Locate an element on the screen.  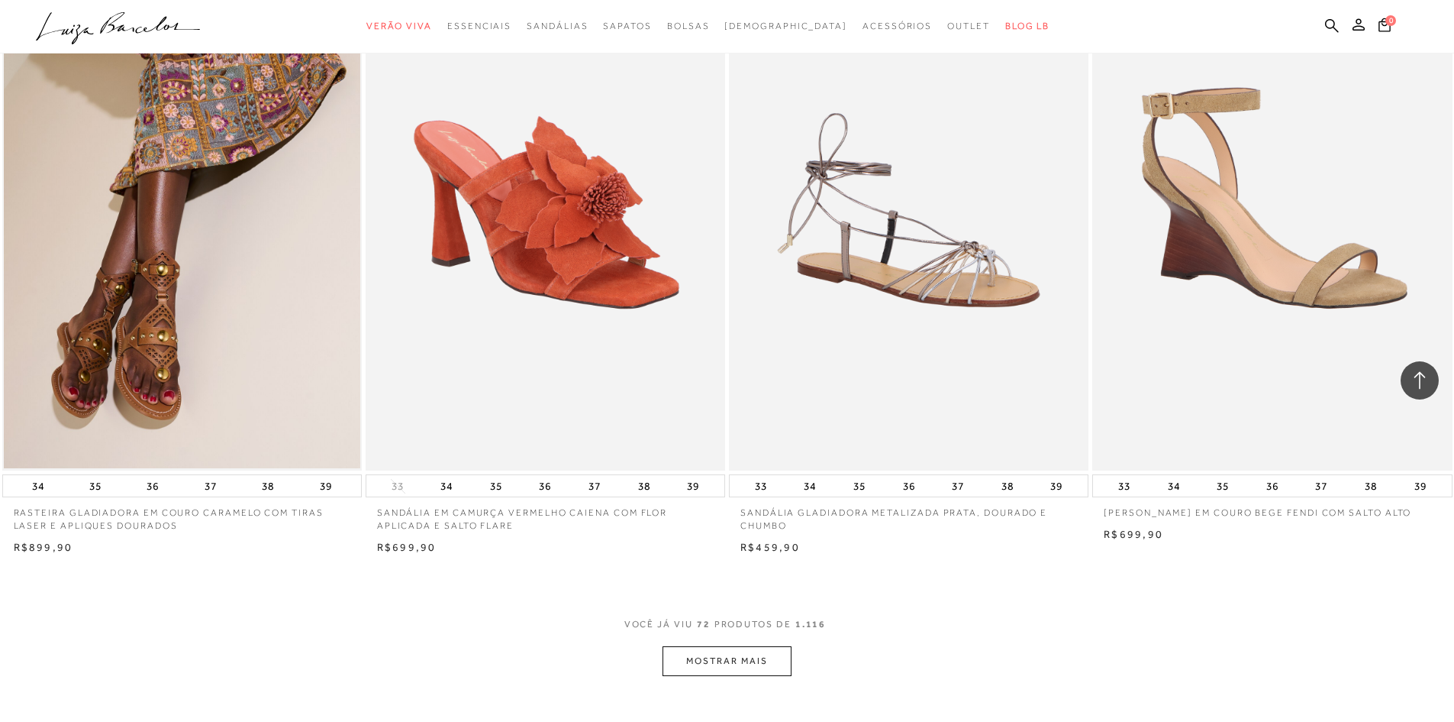
span: BLOG LB is located at coordinates (1028, 26).